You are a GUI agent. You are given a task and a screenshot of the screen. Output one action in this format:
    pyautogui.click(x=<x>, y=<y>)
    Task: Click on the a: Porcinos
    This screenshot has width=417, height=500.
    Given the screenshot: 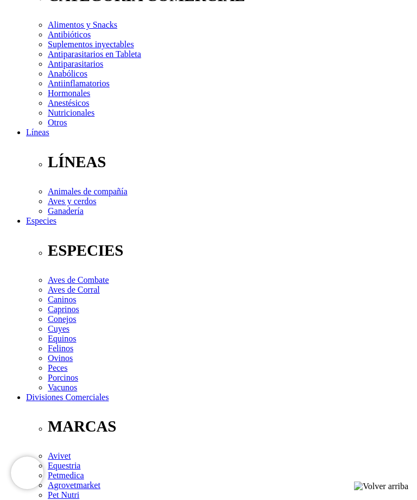 What is the action you would take?
    pyautogui.click(x=63, y=378)
    